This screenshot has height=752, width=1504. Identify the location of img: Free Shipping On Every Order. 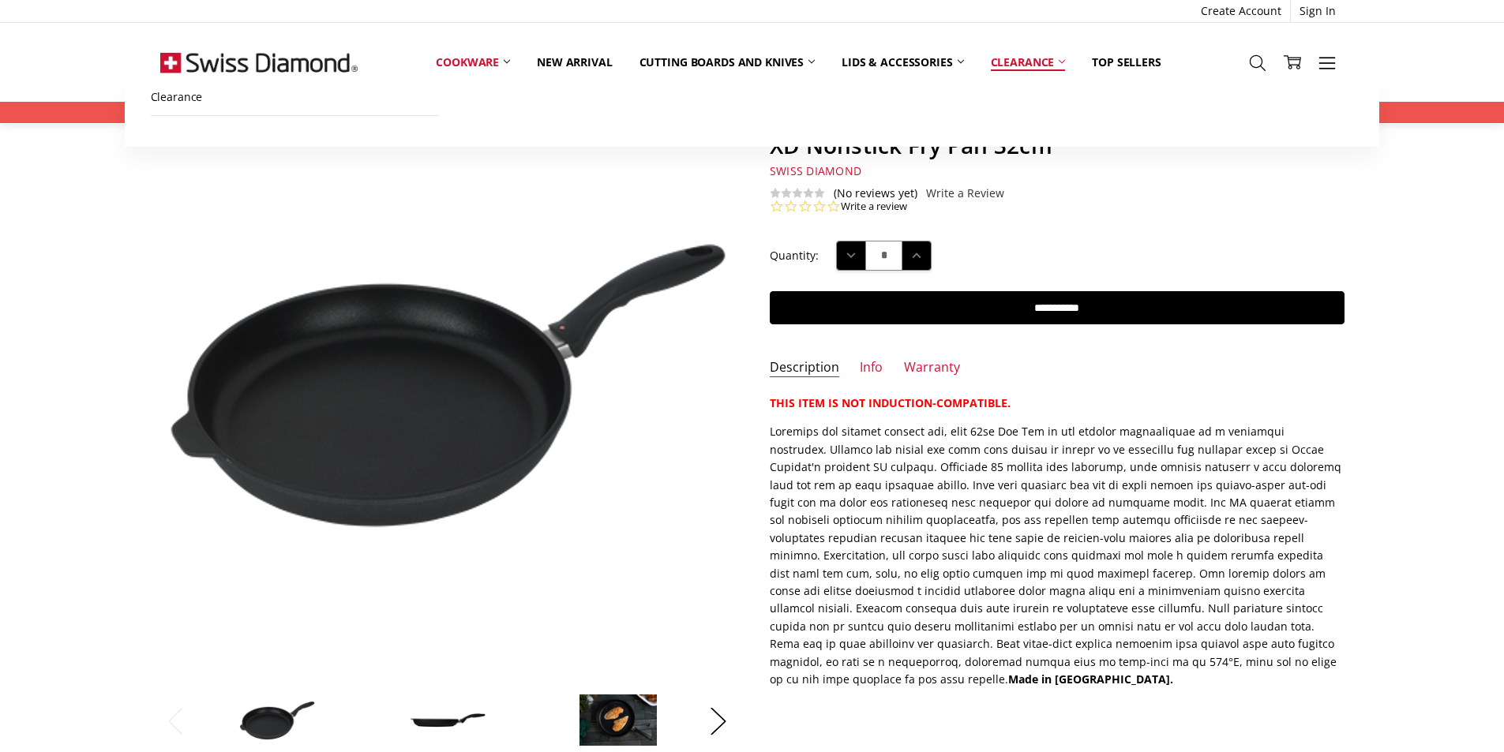
(259, 62).